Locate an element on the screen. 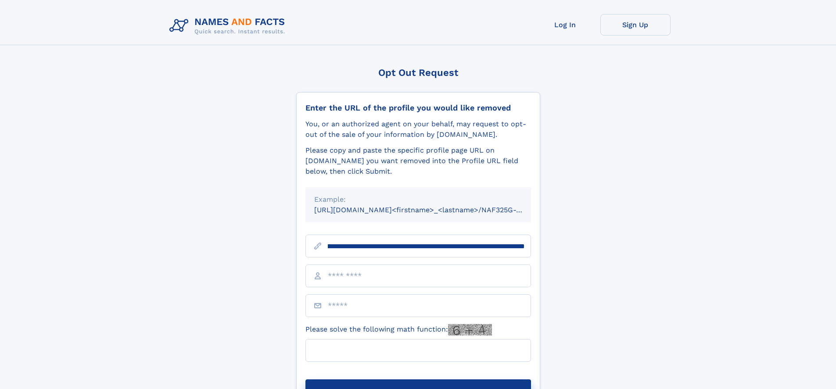 Image resolution: width=836 pixels, height=389 pixels. a: Log In is located at coordinates (565, 25).